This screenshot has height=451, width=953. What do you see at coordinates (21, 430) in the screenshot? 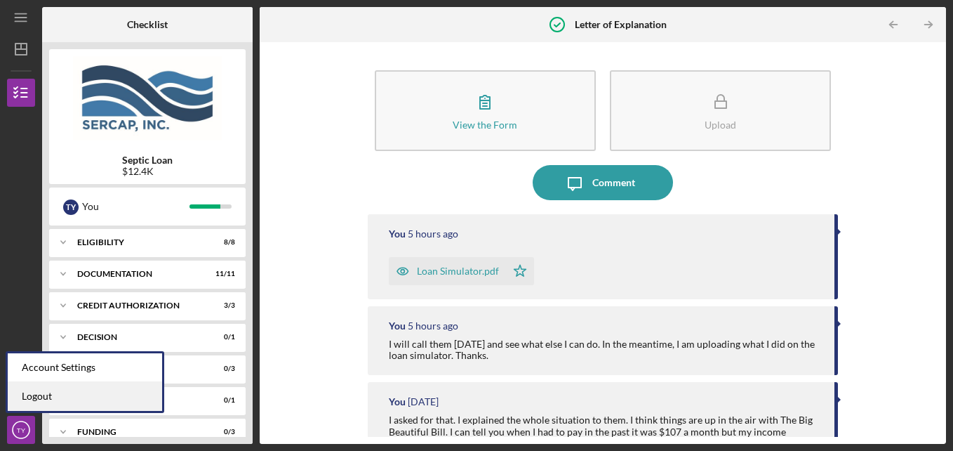
I see `button: TY` at bounding box center [21, 430].